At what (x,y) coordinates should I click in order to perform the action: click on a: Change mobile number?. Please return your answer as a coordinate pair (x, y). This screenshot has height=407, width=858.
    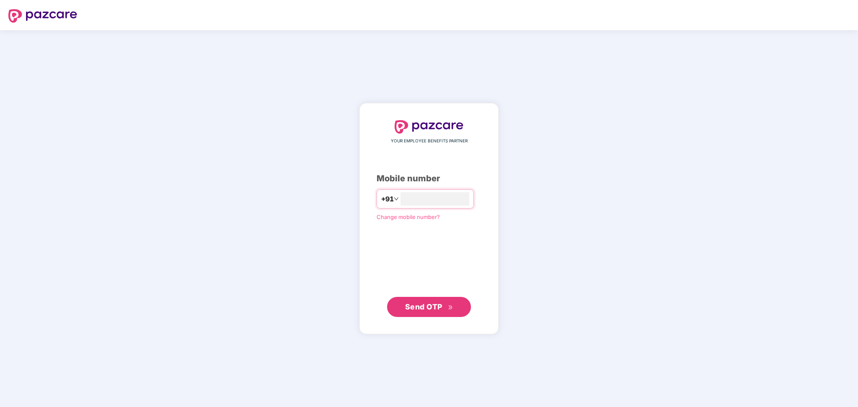
    Looking at the image, I should click on (408, 217).